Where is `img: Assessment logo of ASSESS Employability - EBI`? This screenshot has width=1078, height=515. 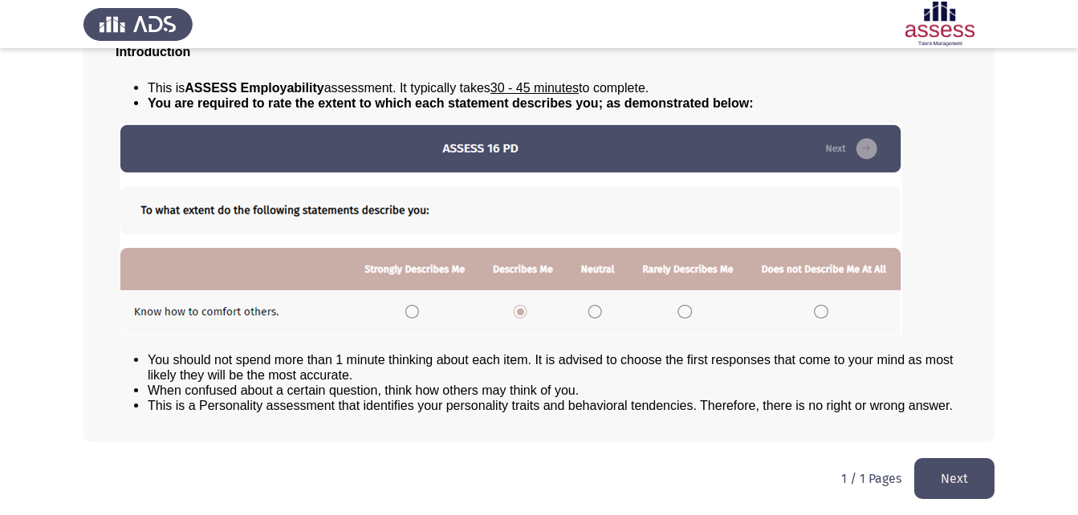 img: Assessment logo of ASSESS Employability - EBI is located at coordinates (940, 24).